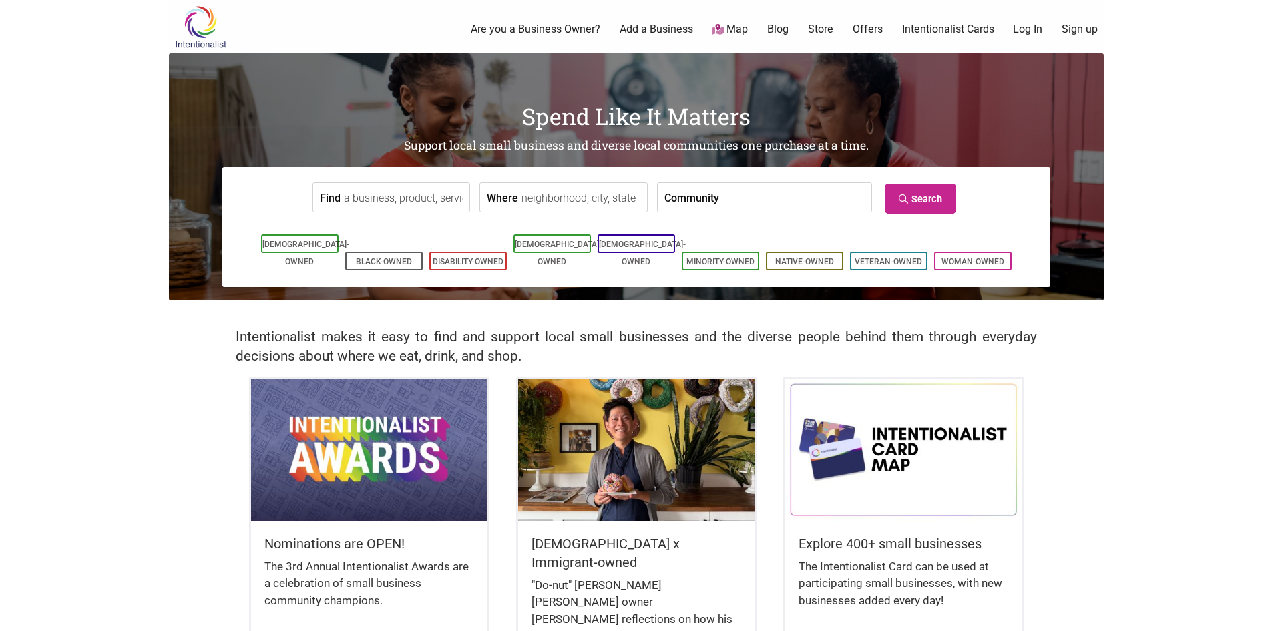 The width and height of the screenshot is (1272, 631). What do you see at coordinates (636, 146) in the screenshot?
I see `h2: Support local small business and diverse local communities one purchase at a time.` at bounding box center [636, 146].